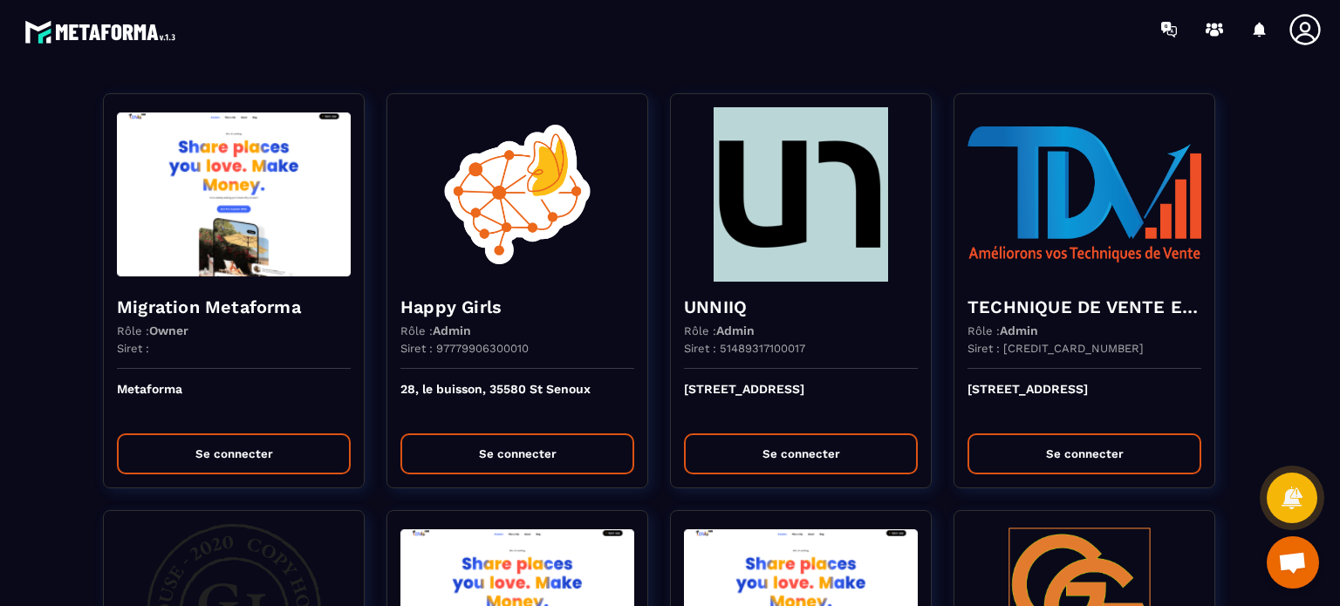 The width and height of the screenshot is (1340, 606). I want to click on h4: Happy Girls, so click(517, 307).